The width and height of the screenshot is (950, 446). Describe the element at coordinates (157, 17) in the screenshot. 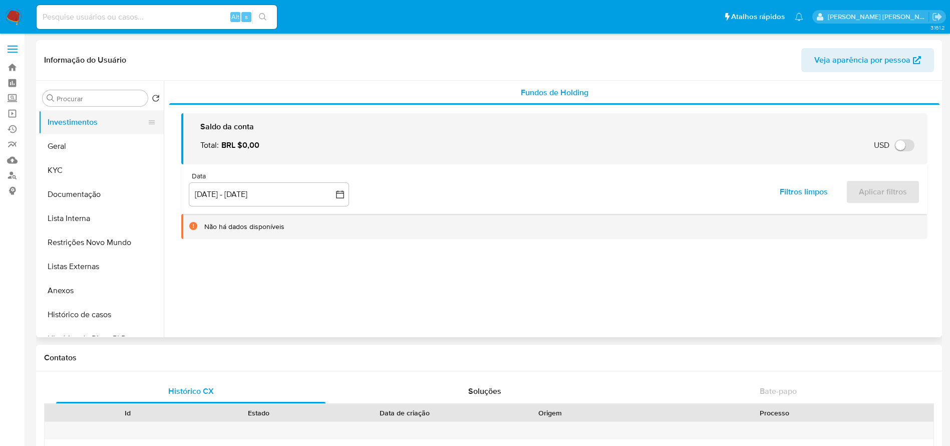

I see `input: Pesquise usuários ou casos...` at that location.